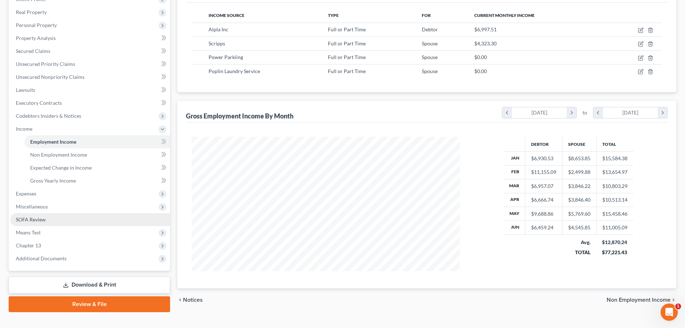 Image resolution: width=685 pixels, height=328 pixels. What do you see at coordinates (28, 245) in the screenshot?
I see `span: Chapter 13` at bounding box center [28, 245].